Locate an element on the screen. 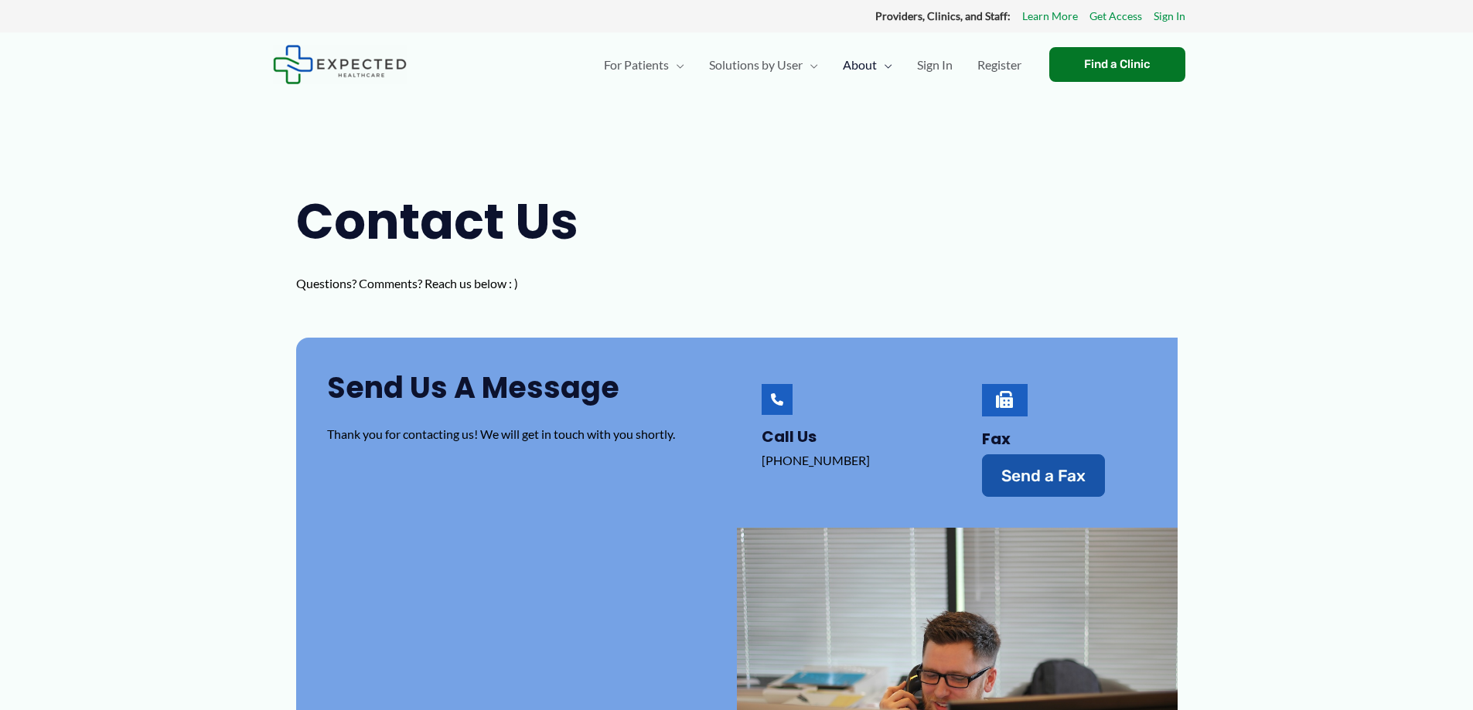 This screenshot has width=1473, height=710. a: Solutions by UserMenu Toggle is located at coordinates (763, 65).